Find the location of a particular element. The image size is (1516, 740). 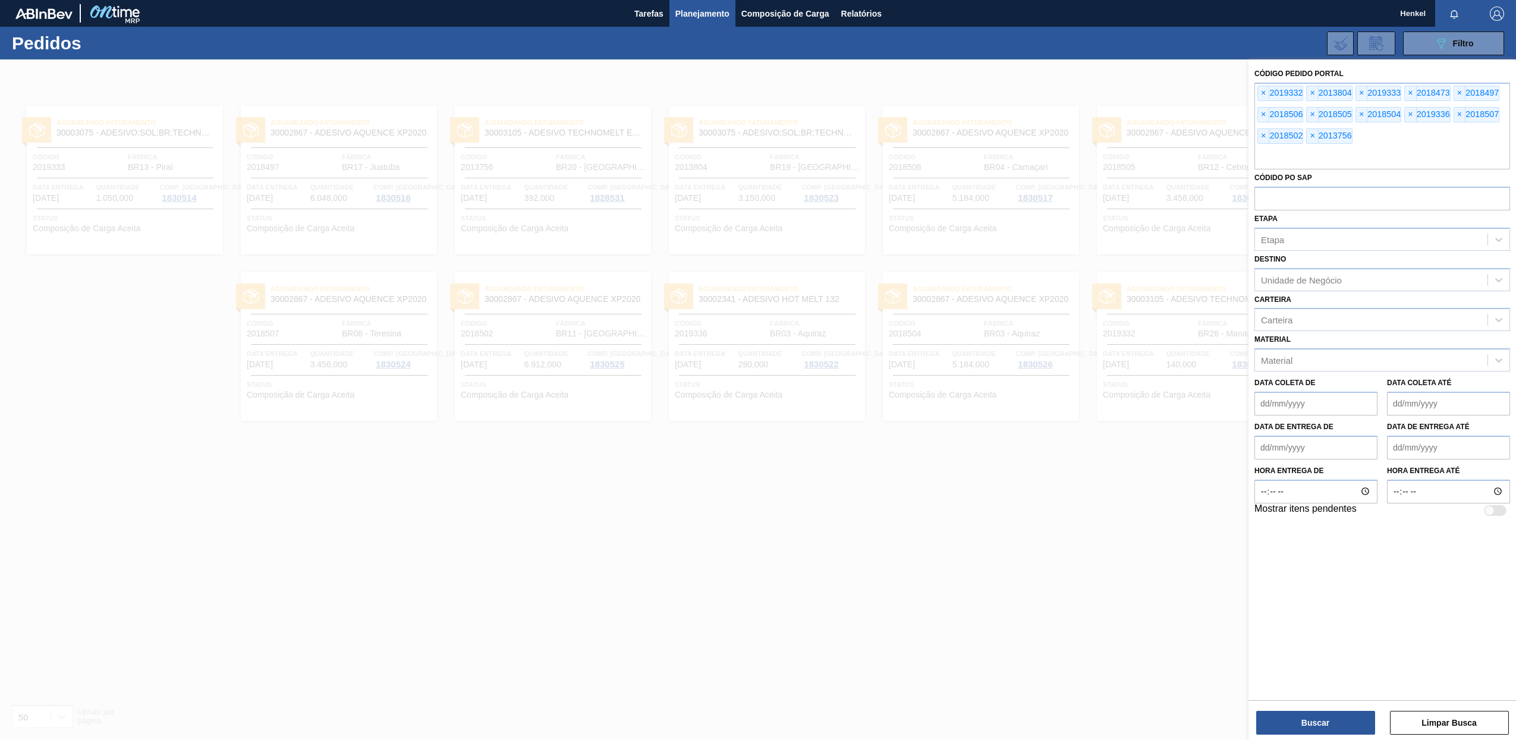

div: 2018507 is located at coordinates (1476, 115).